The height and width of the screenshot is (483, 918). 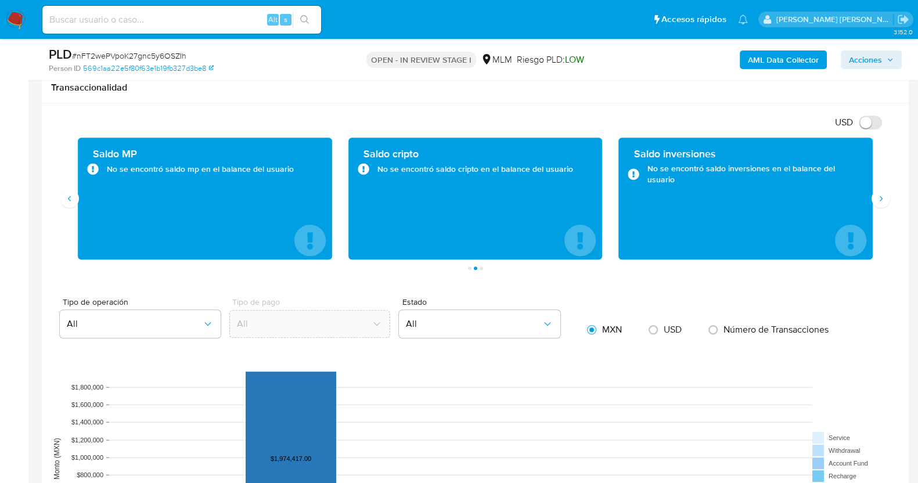 I want to click on a: 569c1aa22e5f80f63e1b19fb327d3be8, so click(x=148, y=69).